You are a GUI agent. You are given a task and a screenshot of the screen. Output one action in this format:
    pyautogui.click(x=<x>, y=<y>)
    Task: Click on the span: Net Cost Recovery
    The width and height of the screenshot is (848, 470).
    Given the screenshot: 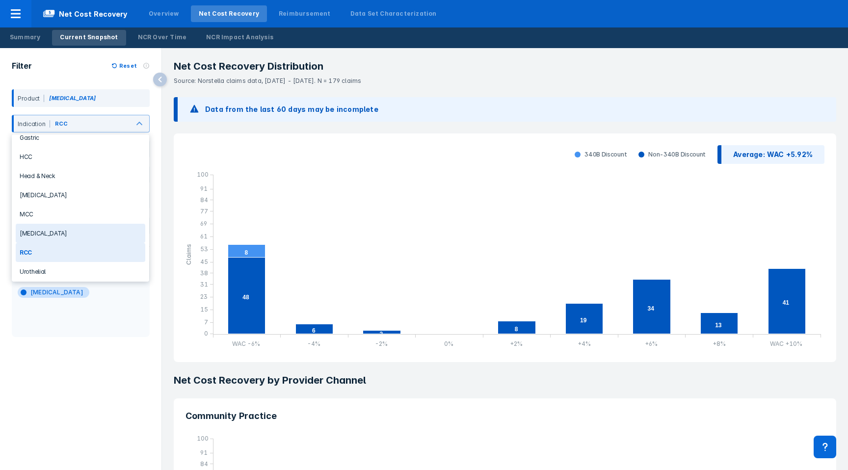 What is the action you would take?
    pyautogui.click(x=85, y=14)
    